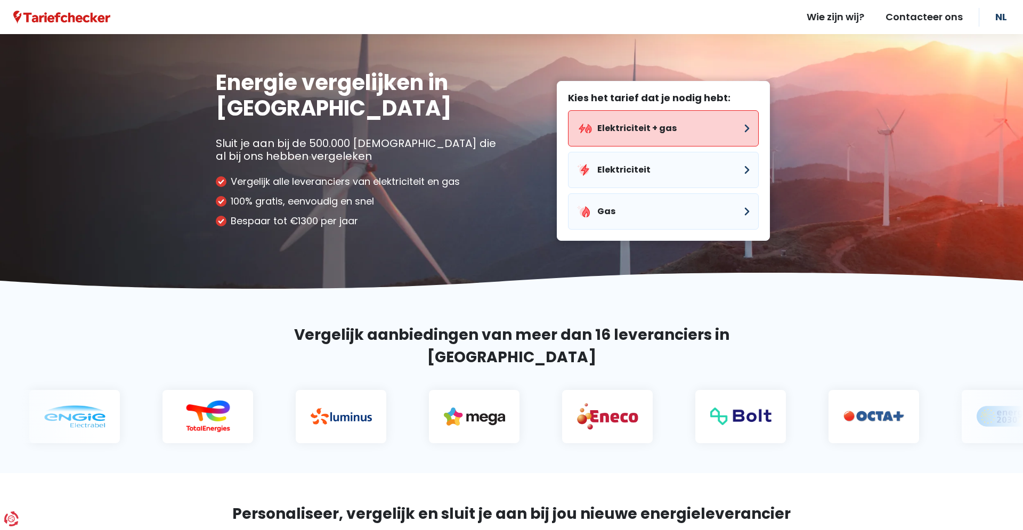  What do you see at coordinates (732, 416) in the screenshot?
I see `img: Bolt` at bounding box center [732, 416].